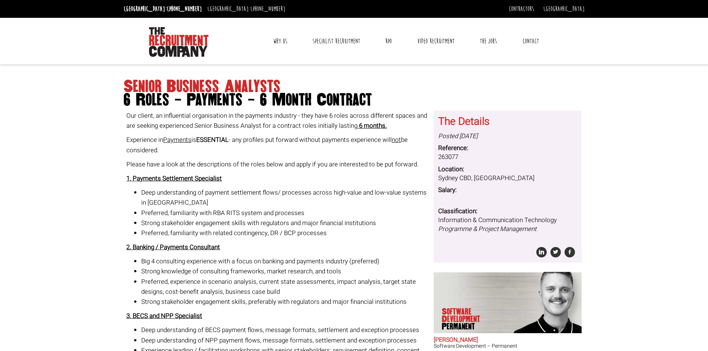 This screenshot has width=708, height=351. I want to click on li: Preferred, familiarity with RBA RITS system and processes, so click(285, 213).